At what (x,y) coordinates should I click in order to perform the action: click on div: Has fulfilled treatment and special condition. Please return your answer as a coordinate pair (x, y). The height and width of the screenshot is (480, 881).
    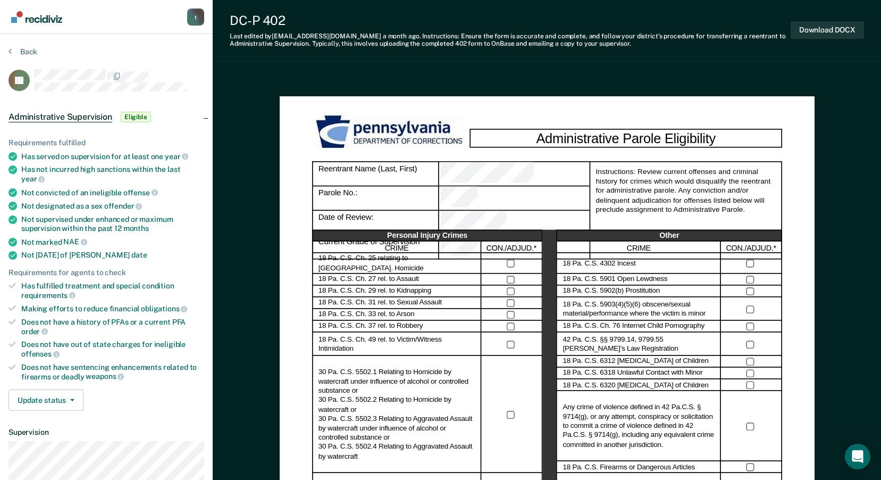
    Looking at the image, I should click on (113, 290).